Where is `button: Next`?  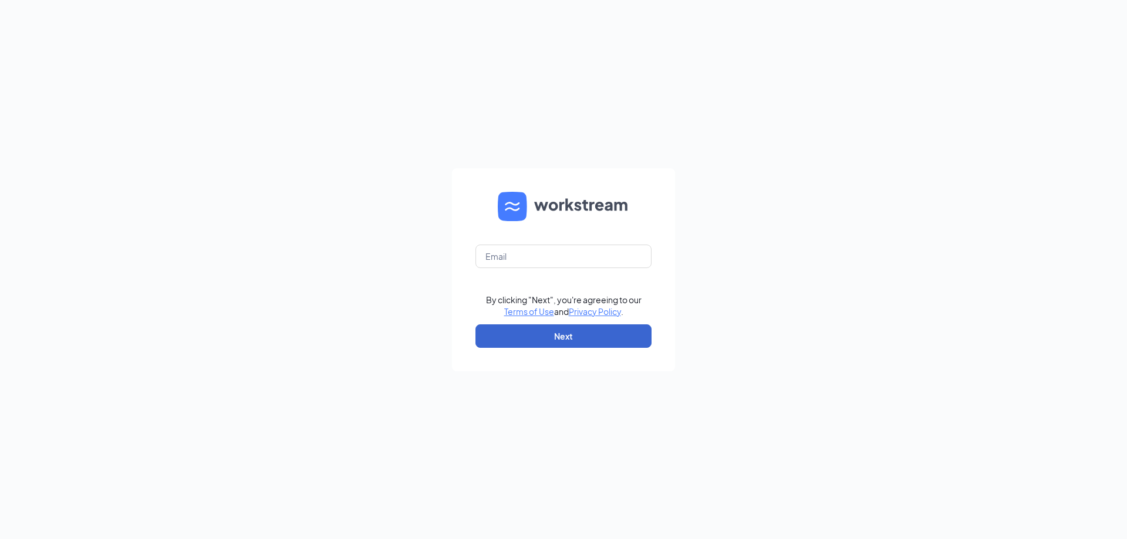 button: Next is located at coordinates (563, 336).